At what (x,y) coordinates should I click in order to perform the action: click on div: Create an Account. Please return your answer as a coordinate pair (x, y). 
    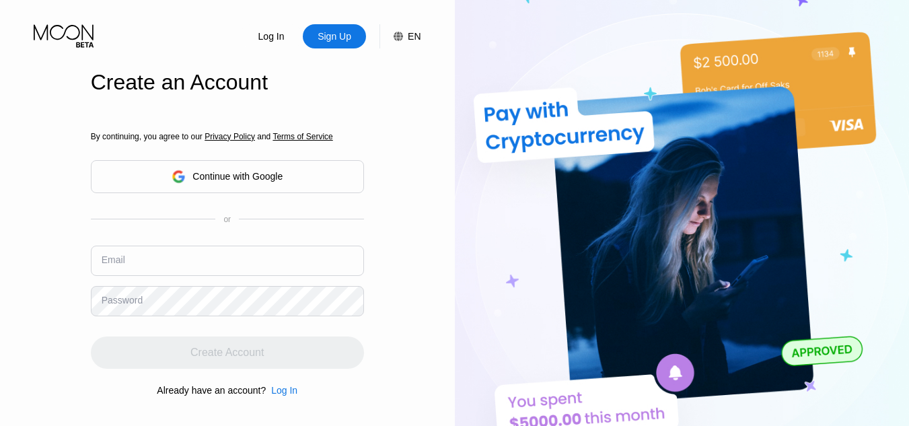
    Looking at the image, I should click on (227, 82).